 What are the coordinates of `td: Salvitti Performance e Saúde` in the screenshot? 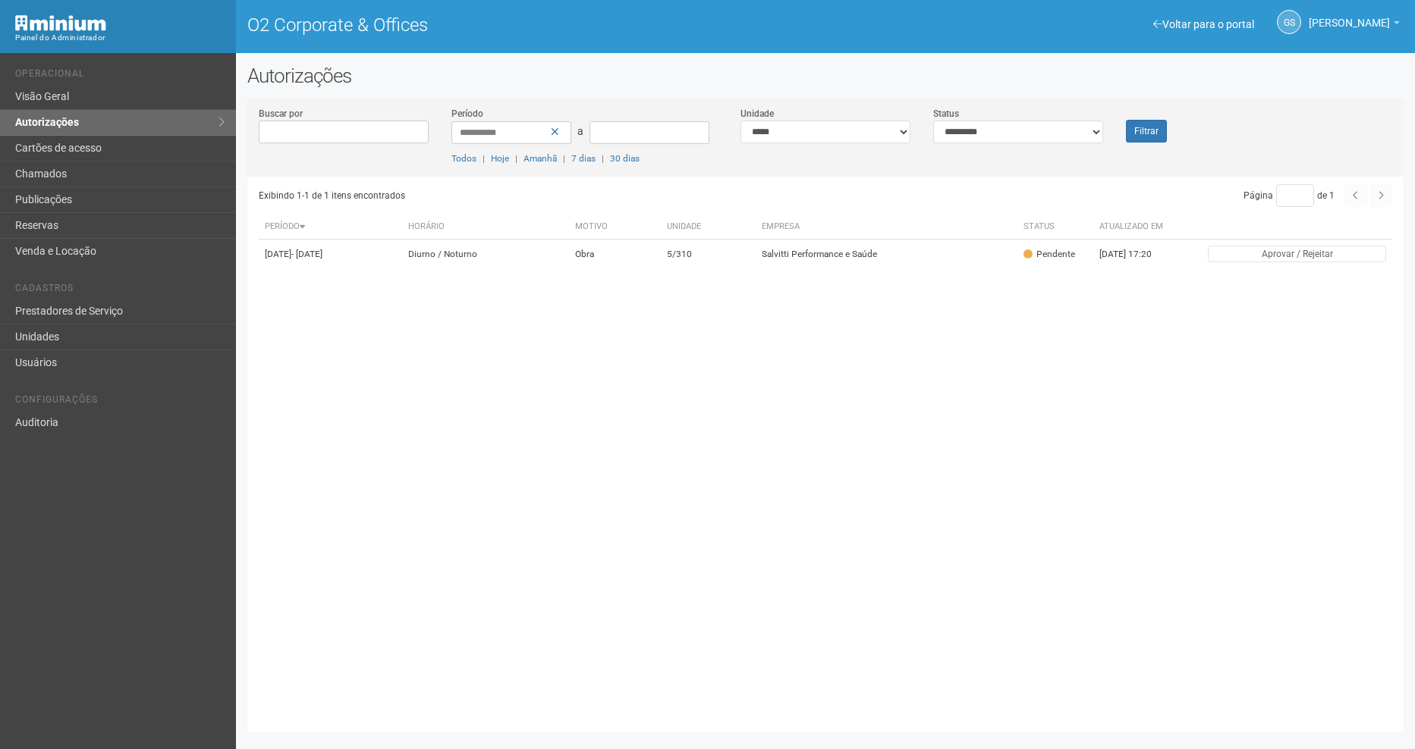 It's located at (886, 254).